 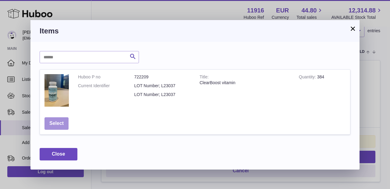 What do you see at coordinates (56, 124) in the screenshot?
I see `button: Select` at bounding box center [56, 124].